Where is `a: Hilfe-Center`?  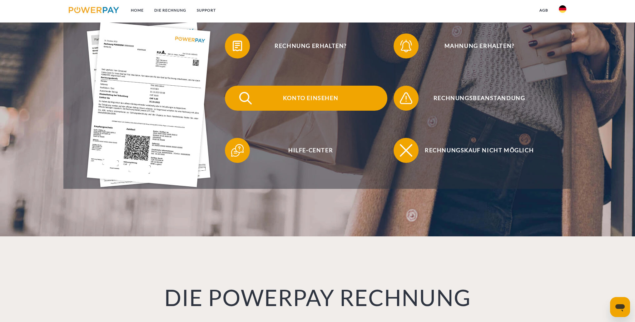 a: Hilfe-Center is located at coordinates (306, 150).